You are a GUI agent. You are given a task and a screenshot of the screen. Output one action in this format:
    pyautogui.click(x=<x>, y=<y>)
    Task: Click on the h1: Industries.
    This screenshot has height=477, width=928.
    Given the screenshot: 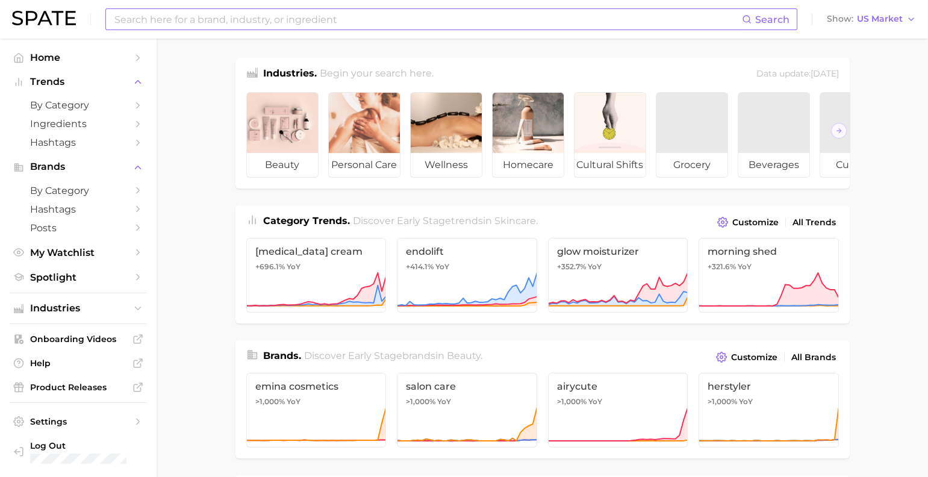 What is the action you would take?
    pyautogui.click(x=290, y=74)
    